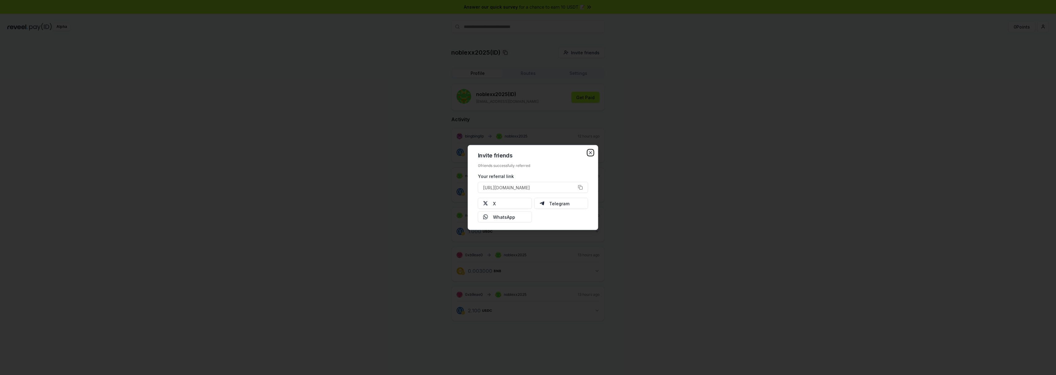 This screenshot has width=1056, height=375. What do you see at coordinates (505, 204) in the screenshot?
I see `button: X` at bounding box center [505, 204].